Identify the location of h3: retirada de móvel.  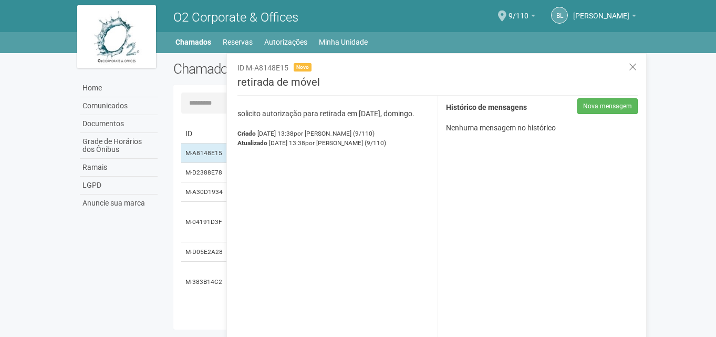
(437, 86).